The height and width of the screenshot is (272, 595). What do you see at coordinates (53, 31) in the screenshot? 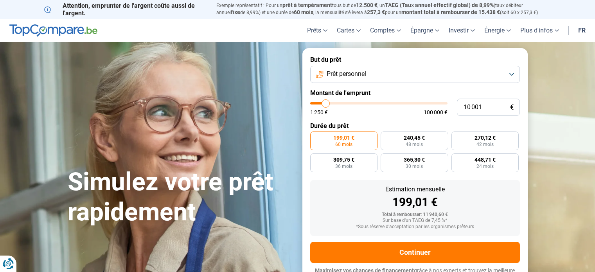
I see `img: TopCompare` at bounding box center [53, 31].